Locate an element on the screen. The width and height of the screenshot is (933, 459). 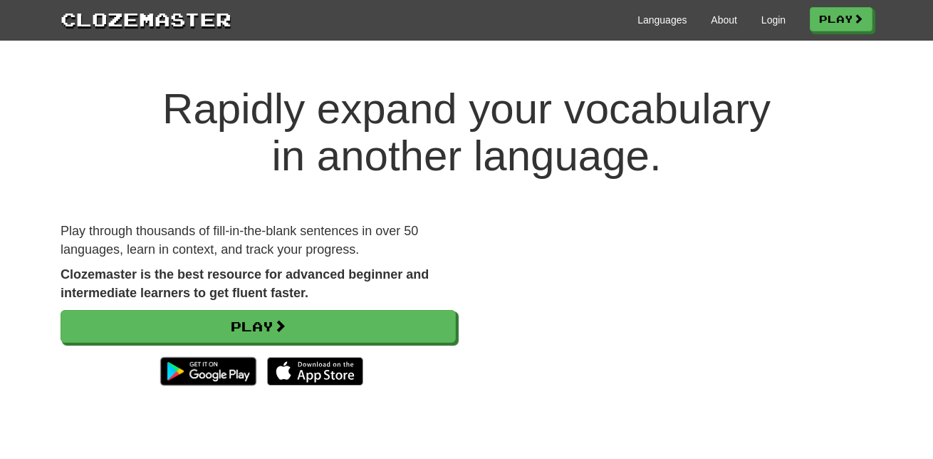
a: Clozemaster is located at coordinates (146, 19).